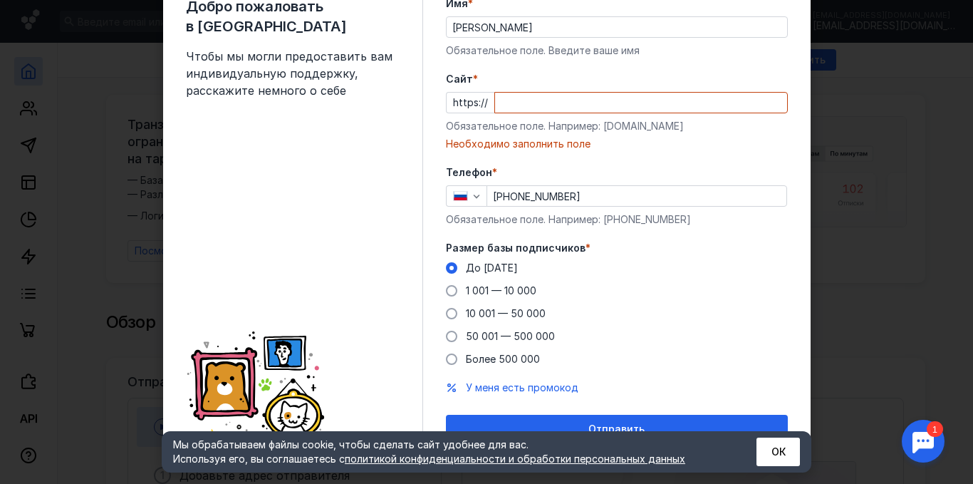  Describe the element at coordinates (506, 313) in the screenshot. I see `span: 10 001 — 50 000` at that location.